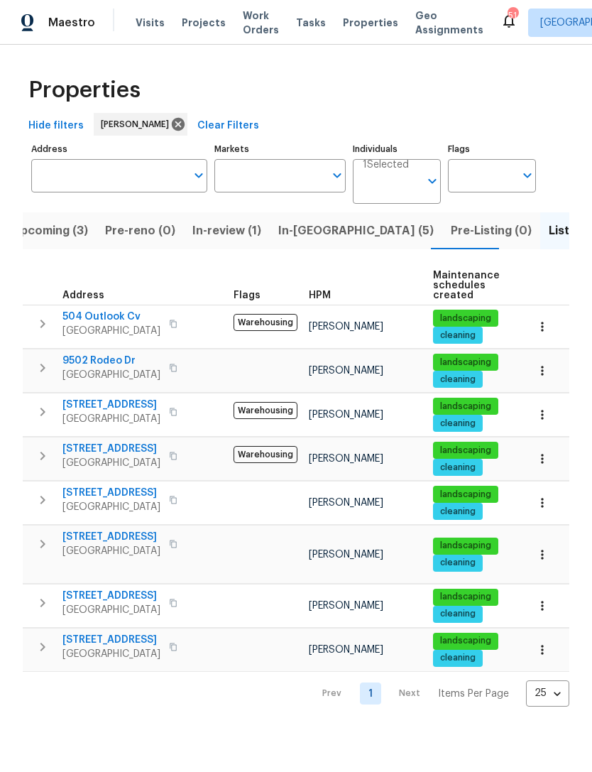 The height and width of the screenshot is (772, 592). Describe the element at coordinates (56, 126) in the screenshot. I see `button: Hide filters` at that location.